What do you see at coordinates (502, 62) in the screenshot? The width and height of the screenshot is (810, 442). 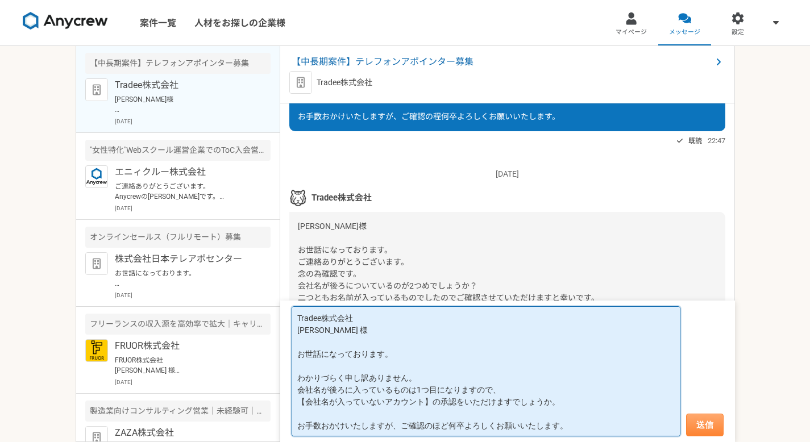 I see `span: 【中長期案件】テレフォンアポインター募集` at bounding box center [502, 62].